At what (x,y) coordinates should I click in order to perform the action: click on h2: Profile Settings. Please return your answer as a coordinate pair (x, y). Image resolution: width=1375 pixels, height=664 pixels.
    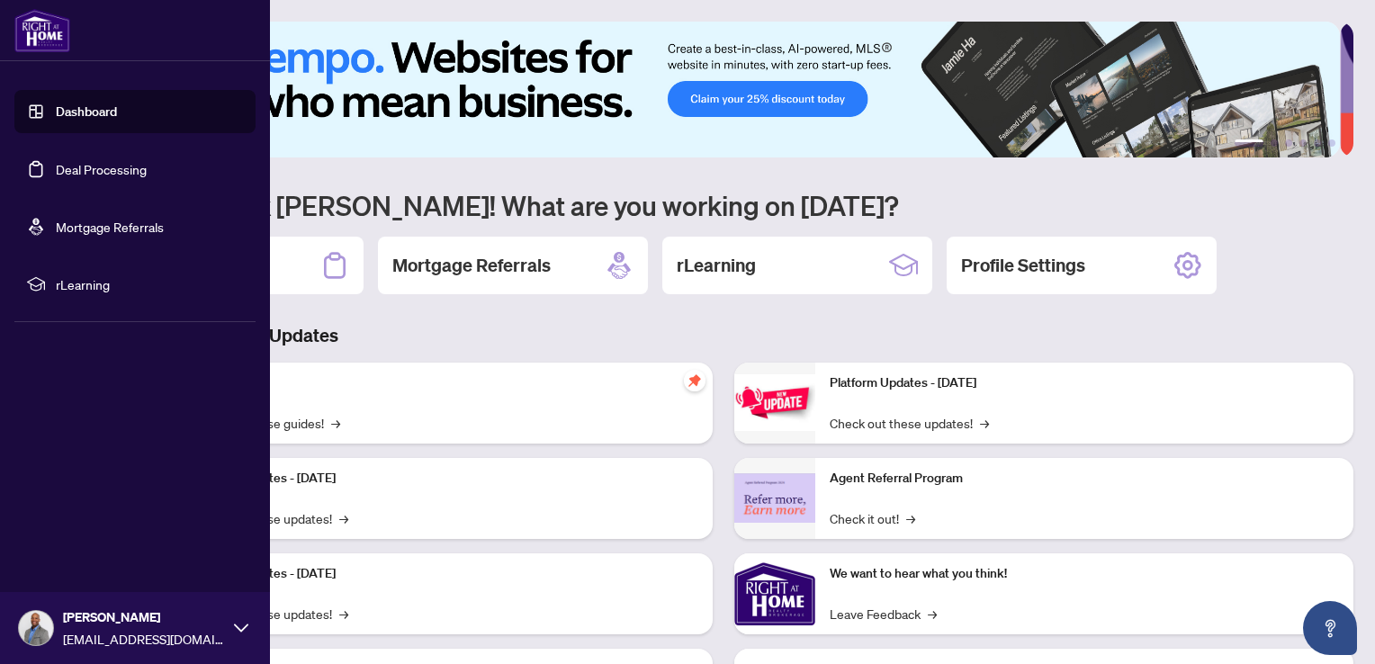
    Looking at the image, I should click on (1023, 265).